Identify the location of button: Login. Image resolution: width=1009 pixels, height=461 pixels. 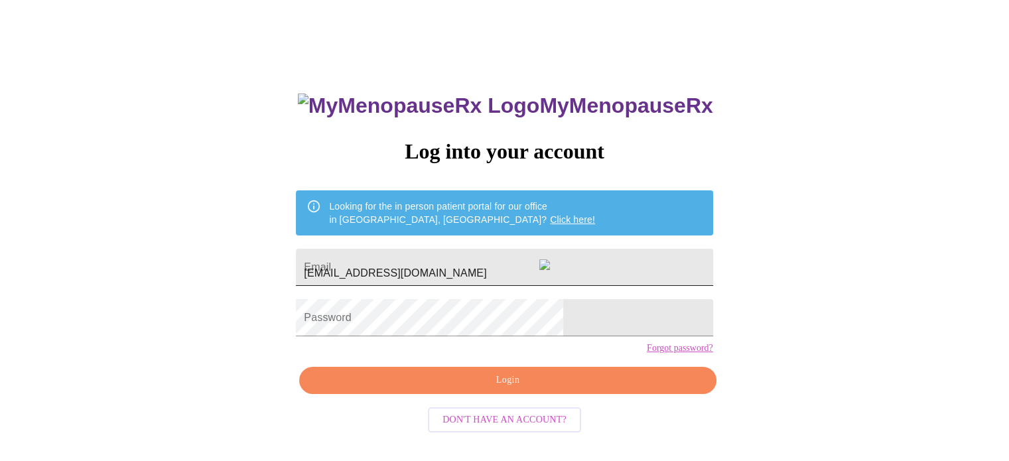
(508, 380).